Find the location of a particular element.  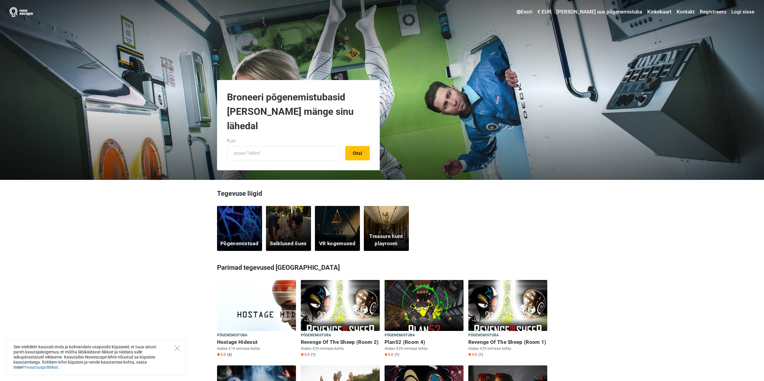

a: € EUR is located at coordinates (544, 12).